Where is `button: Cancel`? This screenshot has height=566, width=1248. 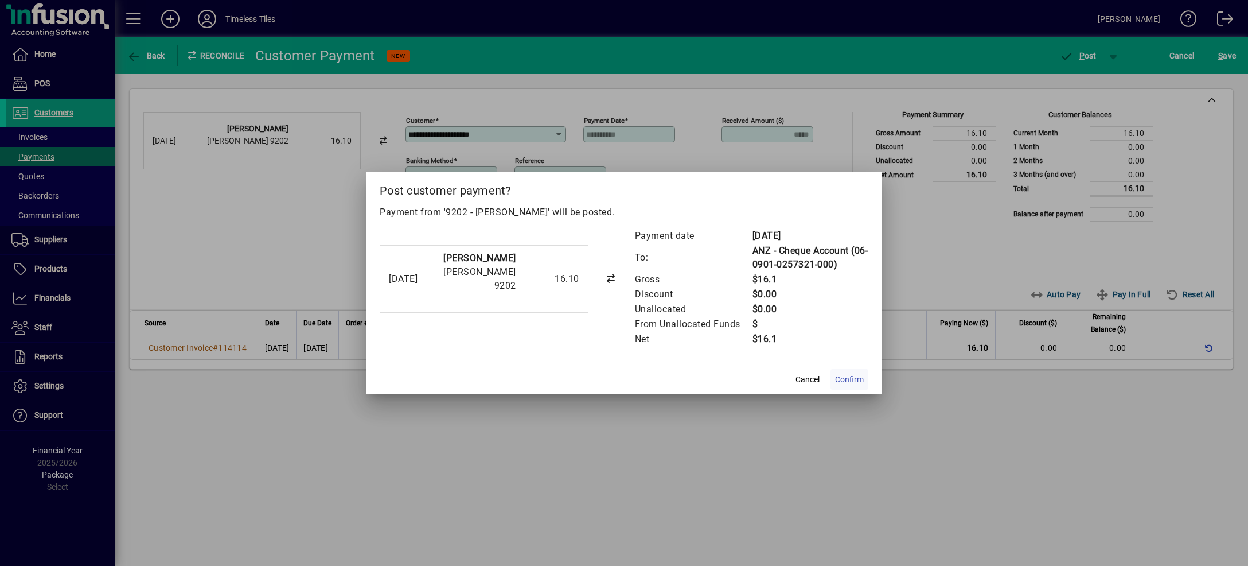 button: Cancel is located at coordinates (808, 379).